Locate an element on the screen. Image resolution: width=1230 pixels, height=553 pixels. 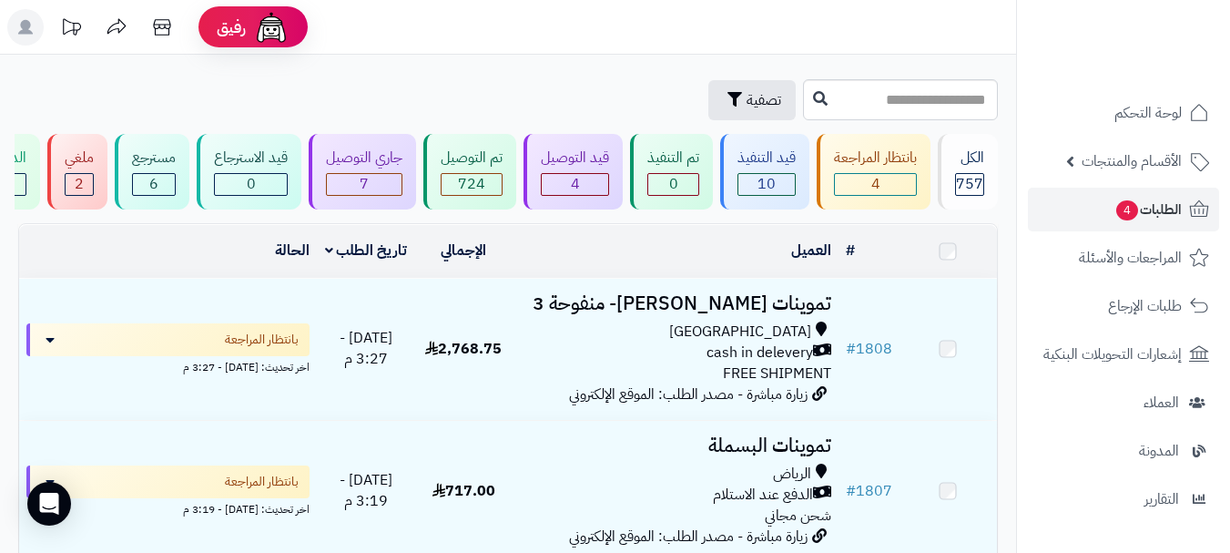
div: قيد التنفيذ is located at coordinates (767, 158).